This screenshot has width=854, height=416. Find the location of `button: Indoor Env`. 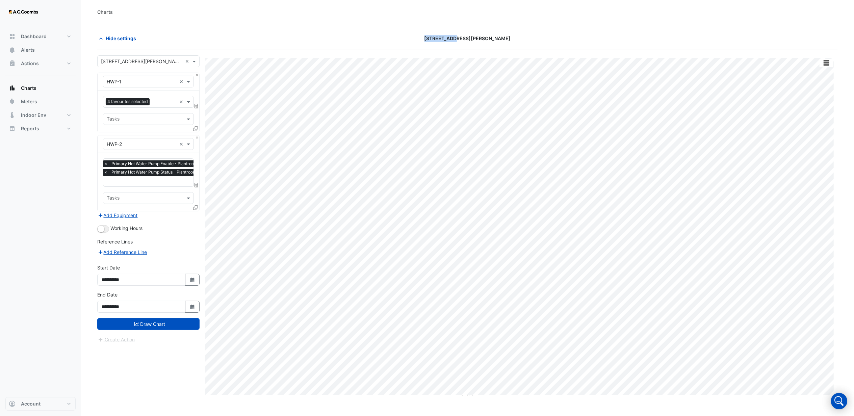

button: Indoor Env is located at coordinates (41, 115).